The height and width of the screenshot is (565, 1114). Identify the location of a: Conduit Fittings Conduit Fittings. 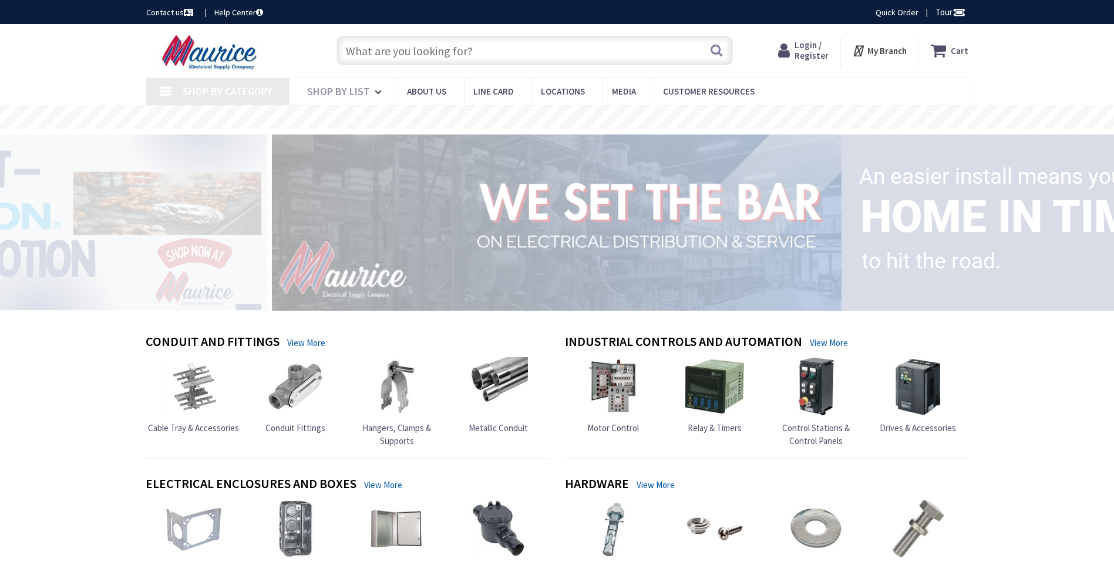
(295, 395).